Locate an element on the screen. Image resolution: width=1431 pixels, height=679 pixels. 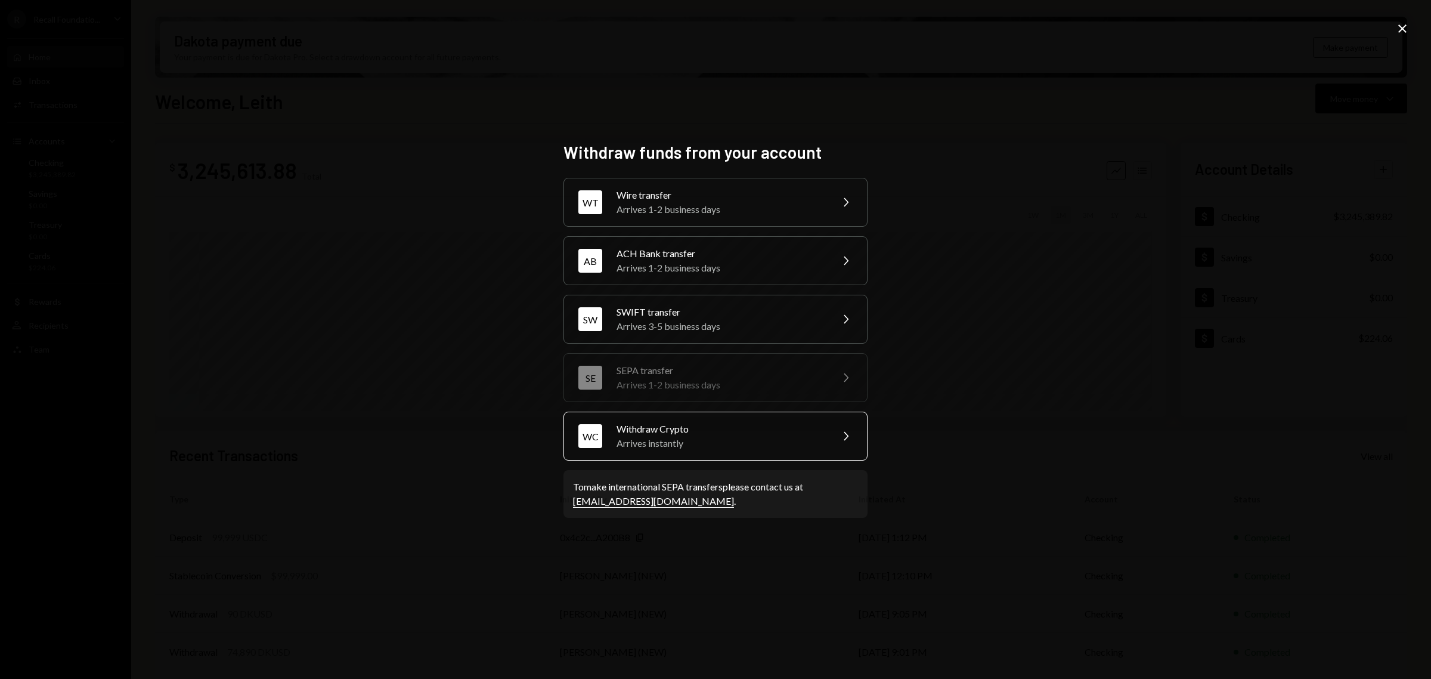
button: ABACH Bank transferArrives 1-2 business days is located at coordinates (715, 261).